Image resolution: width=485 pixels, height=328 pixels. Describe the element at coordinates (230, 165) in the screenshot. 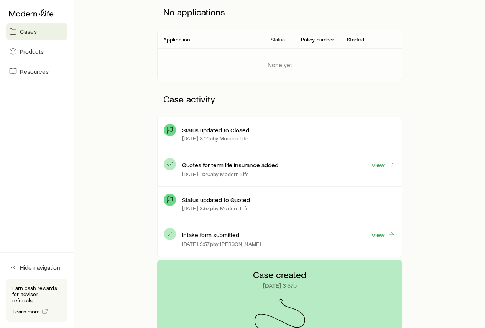

I see `p: Quotes for term life insurance added` at that location.